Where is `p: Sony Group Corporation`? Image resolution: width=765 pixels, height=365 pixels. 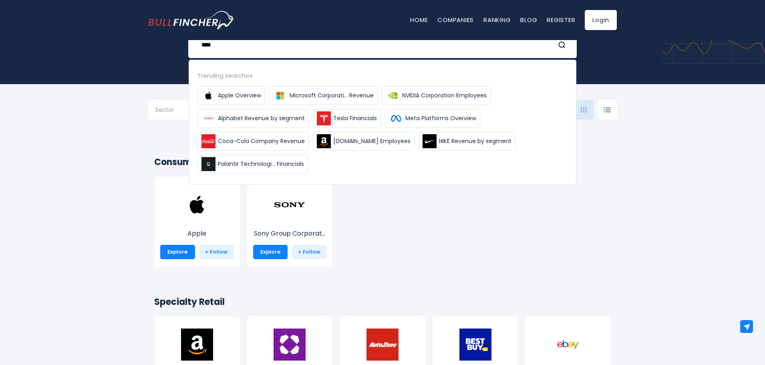
p: Sony Group Corporation is located at coordinates (290, 233).